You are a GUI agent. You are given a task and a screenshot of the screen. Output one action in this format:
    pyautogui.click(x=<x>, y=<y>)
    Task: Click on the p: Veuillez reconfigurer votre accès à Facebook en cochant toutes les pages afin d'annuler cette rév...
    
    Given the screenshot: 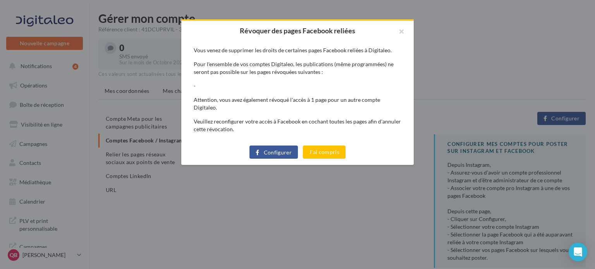 What is the action you would take?
    pyautogui.click(x=298, y=126)
    